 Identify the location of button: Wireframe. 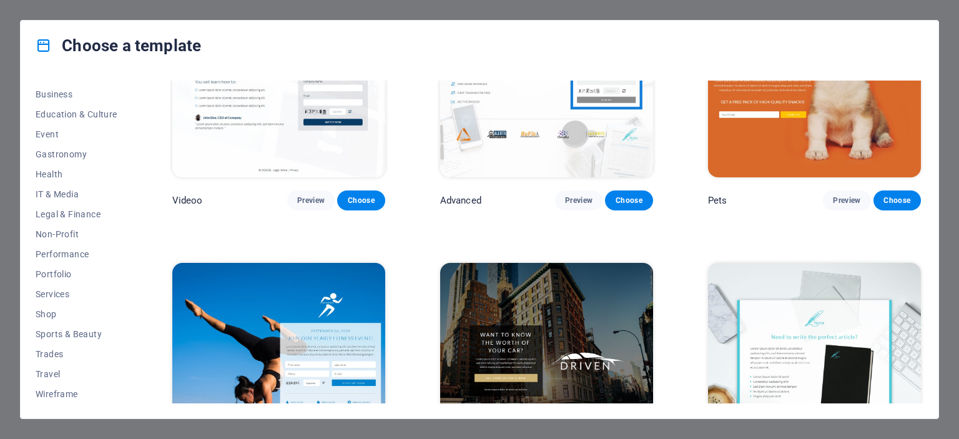
(76, 394).